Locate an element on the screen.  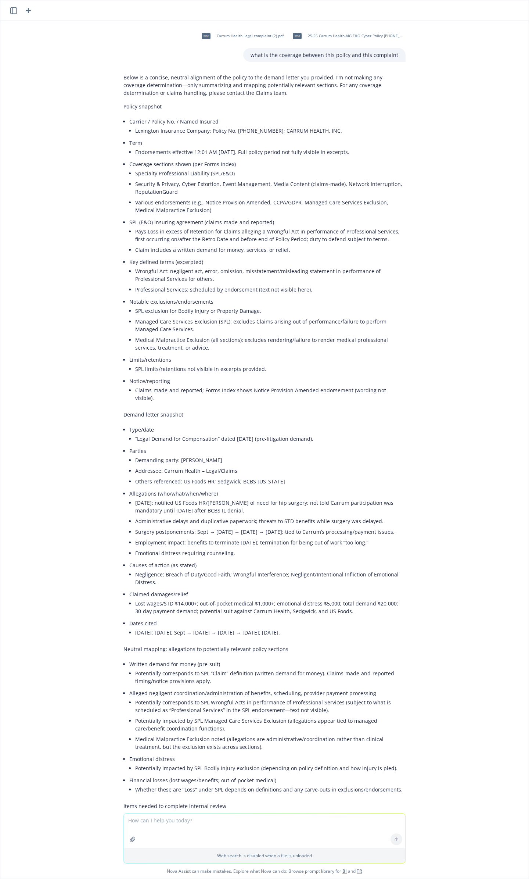
li: Financial losses (lost wages/benefits; out-of-pocket medical) is located at coordinates (268, 786).